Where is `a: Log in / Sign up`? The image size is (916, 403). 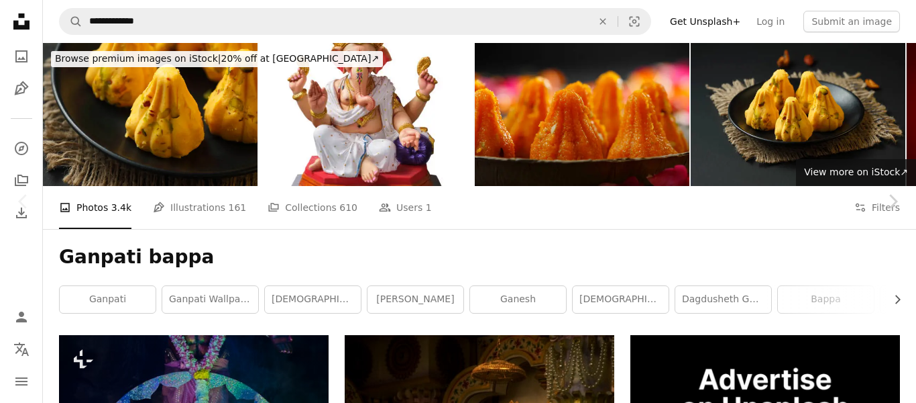
a: Log in / Sign up is located at coordinates (21, 317).